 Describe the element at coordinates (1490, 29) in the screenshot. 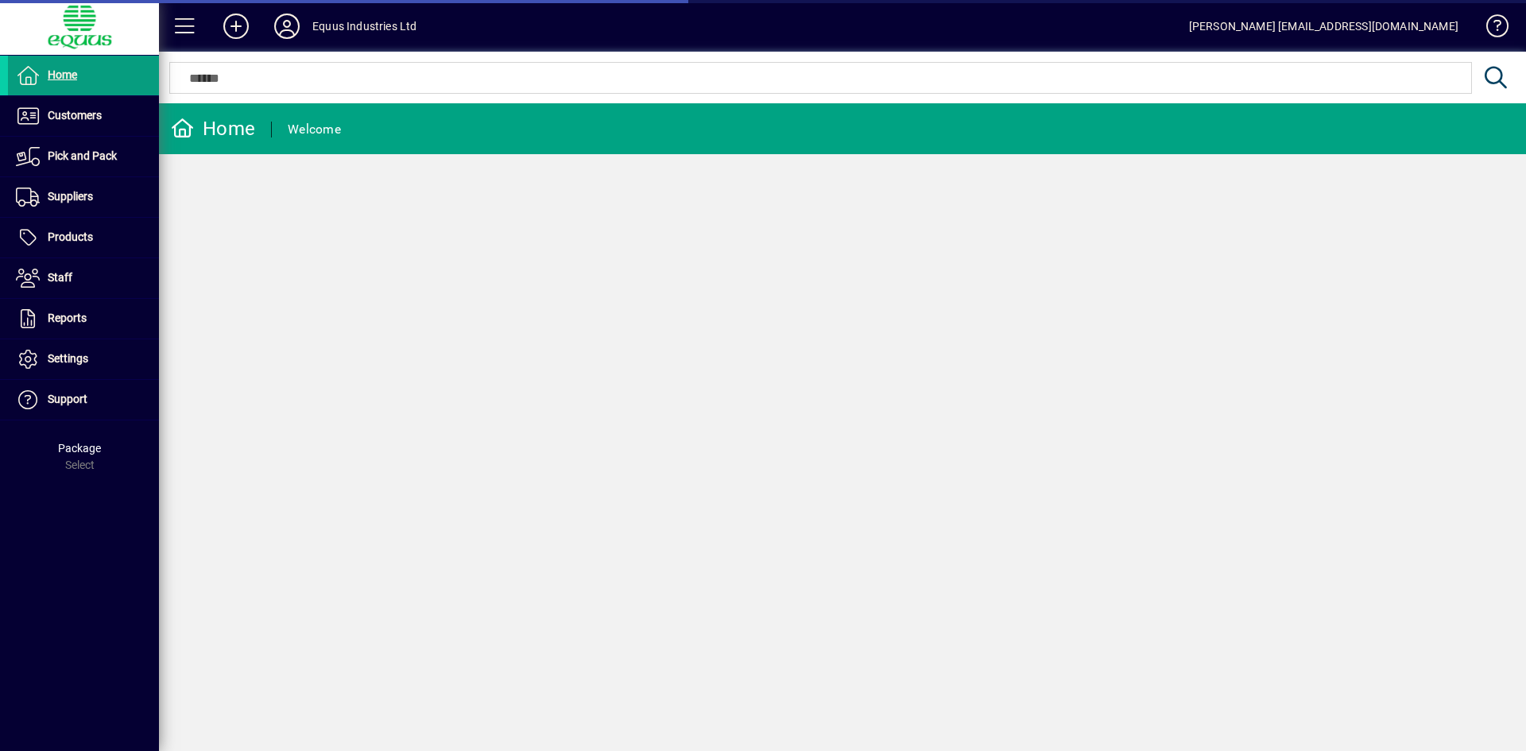

I see `a: Knowledge Base` at that location.